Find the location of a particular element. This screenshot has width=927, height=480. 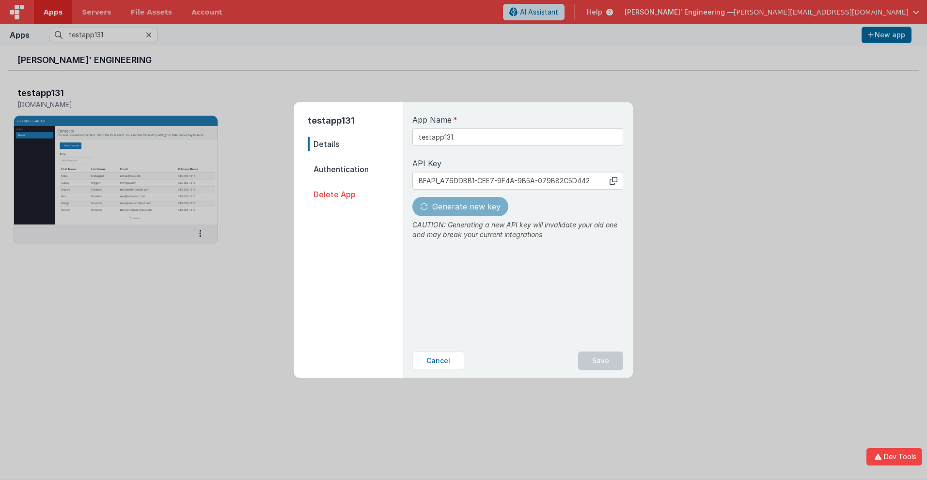

input: No API key generated is located at coordinates (518, 180).